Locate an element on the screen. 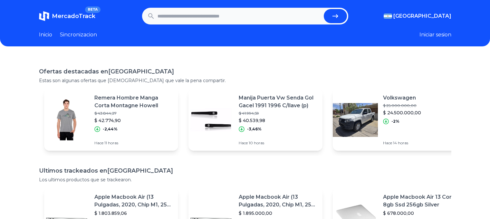 This screenshot has width=490, height=219. p: Hace 10 horas is located at coordinates (278, 143).